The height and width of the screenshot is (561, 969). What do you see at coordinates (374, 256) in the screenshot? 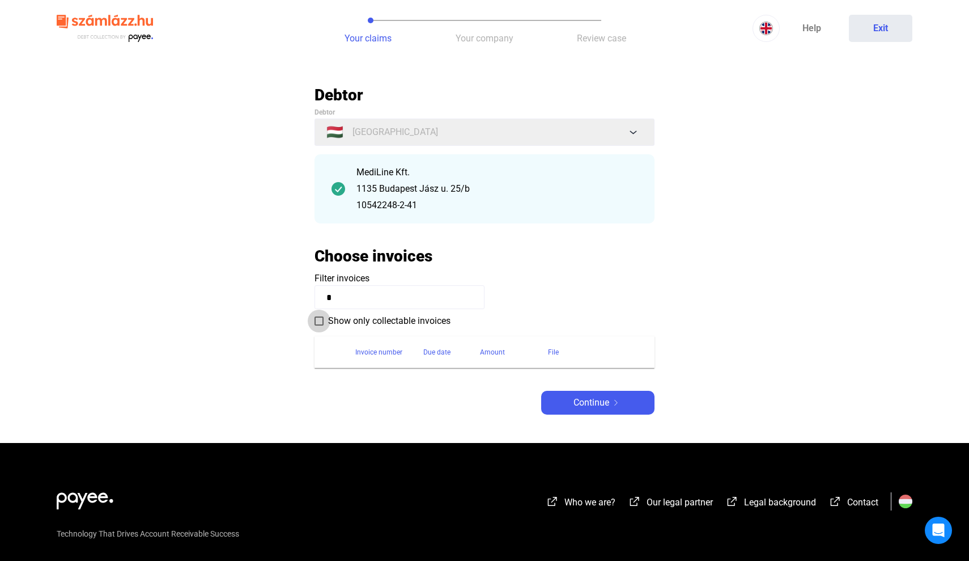
I see `h2: Choose invoices` at bounding box center [374, 256].